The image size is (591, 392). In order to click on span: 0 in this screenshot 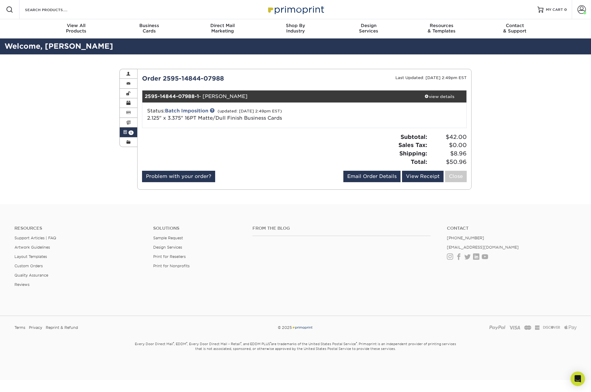, I will do `click(565, 10)`.